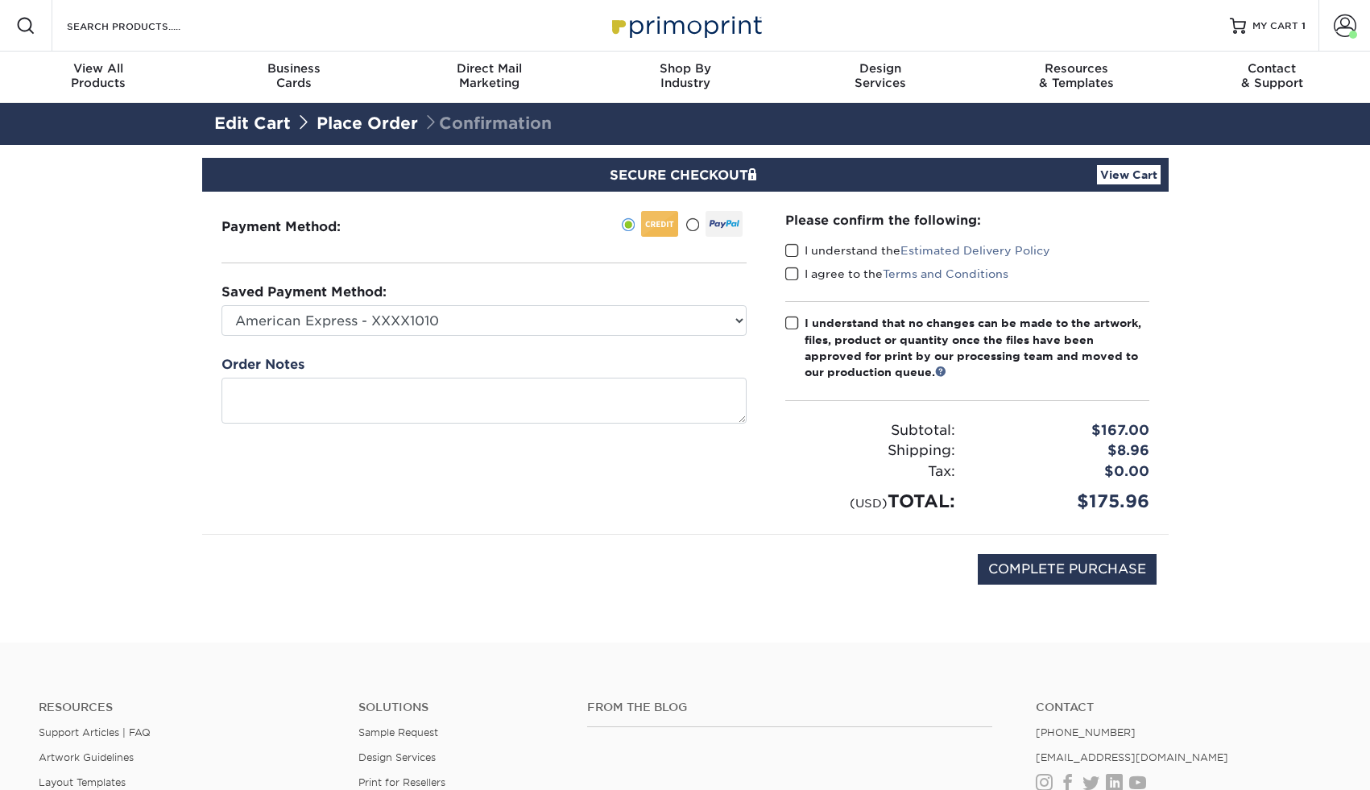 This screenshot has height=790, width=1370. I want to click on a: Terms and Conditions, so click(946, 274).